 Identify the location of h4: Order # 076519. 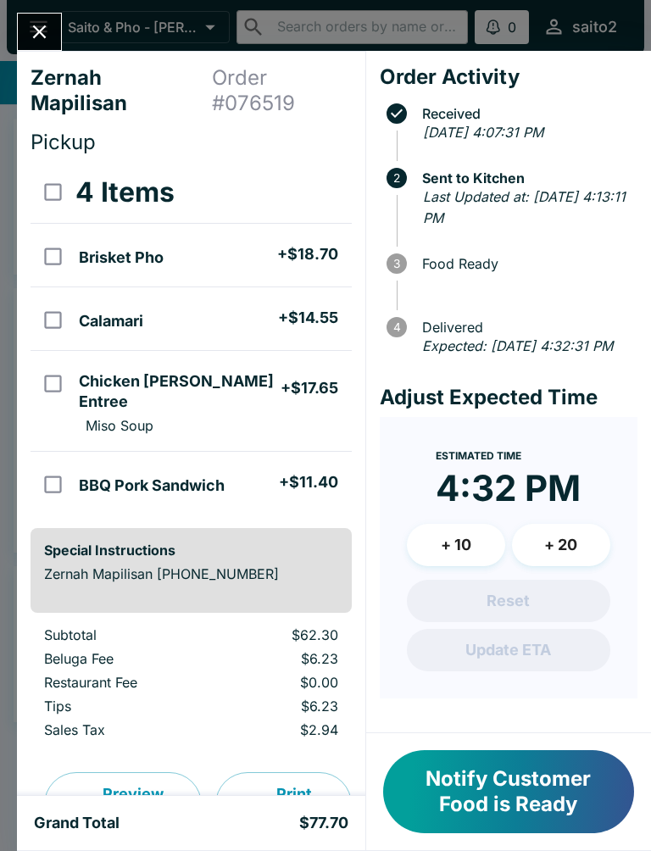
(281, 91).